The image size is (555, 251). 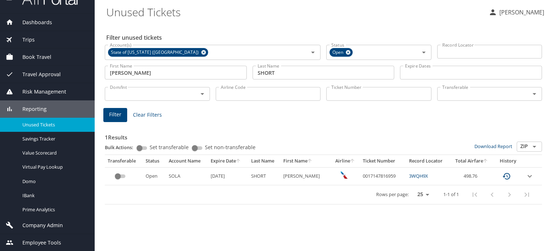 I want to click on span: Dashboards, so click(x=32, y=22).